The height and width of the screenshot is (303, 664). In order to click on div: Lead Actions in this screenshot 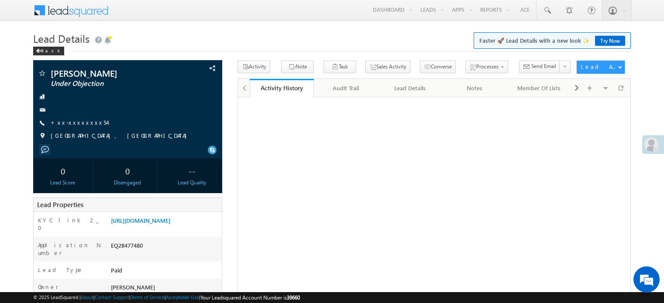, I will do `click(599, 67)`.